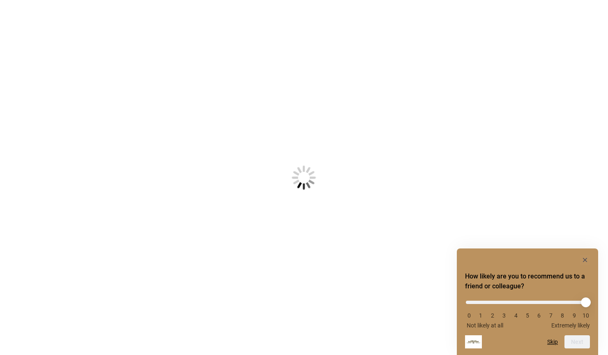 The width and height of the screenshot is (608, 355). I want to click on li: 4, so click(516, 315).